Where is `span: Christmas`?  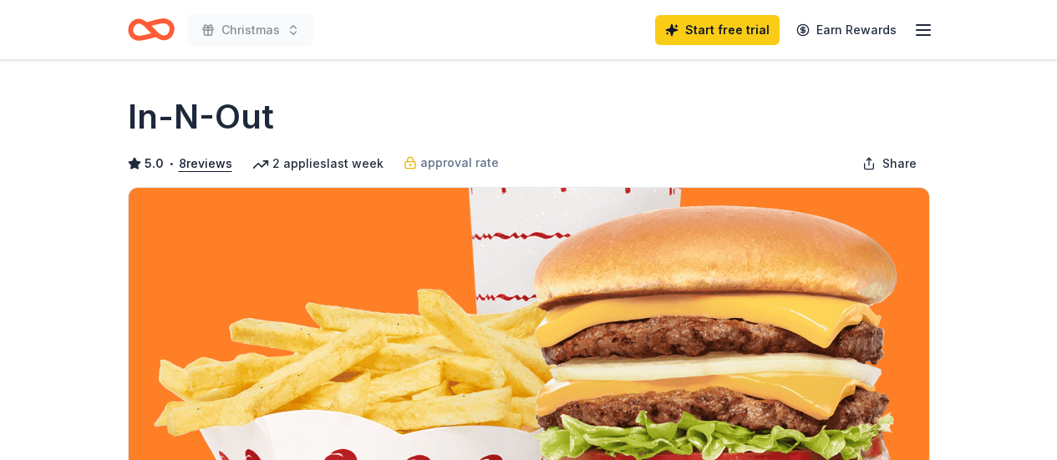
span: Christmas is located at coordinates (251, 30).